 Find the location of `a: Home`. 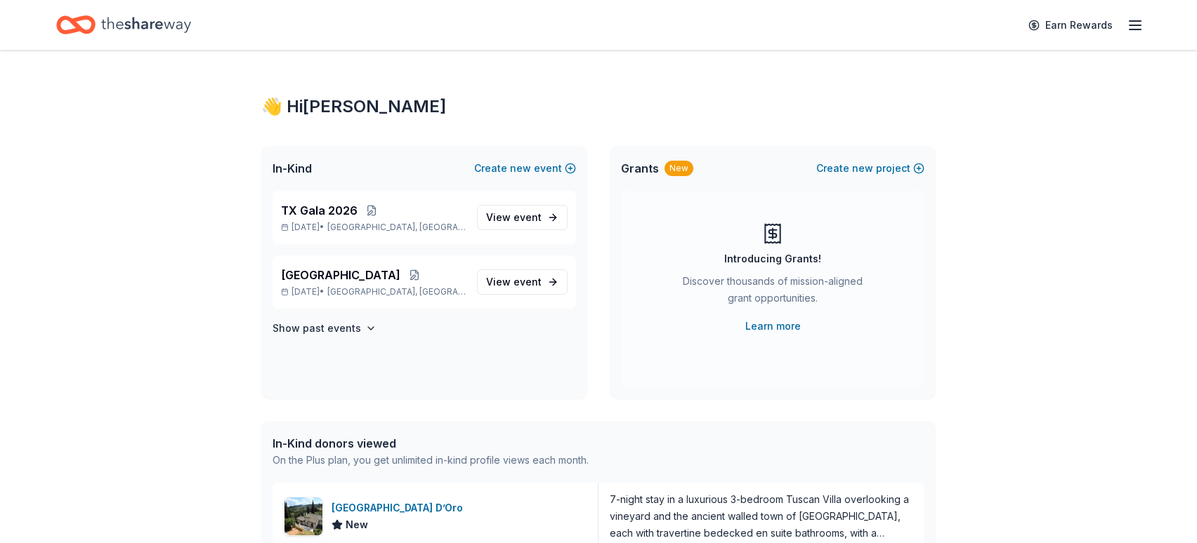

a: Home is located at coordinates (124, 25).